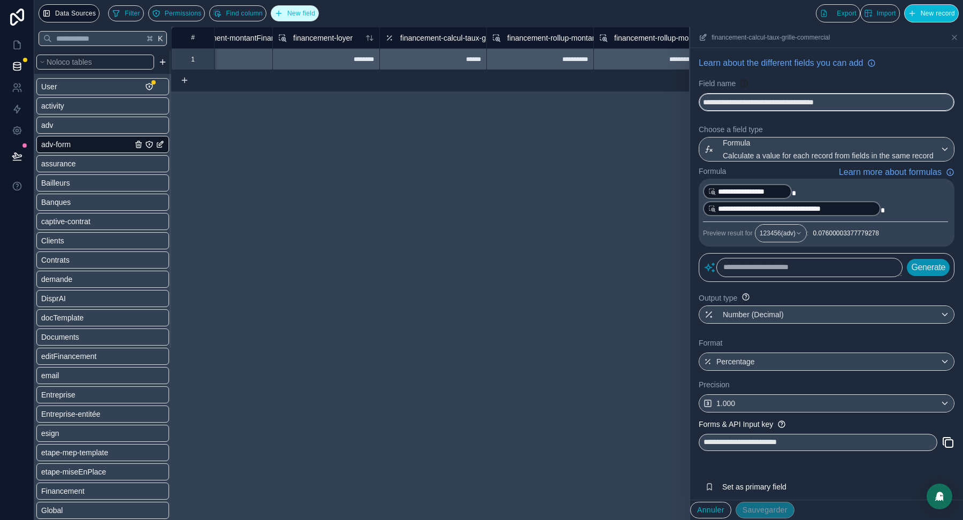 This screenshot has height=520, width=963. What do you see at coordinates (323, 38) in the screenshot?
I see `span: financement-loyer` at bounding box center [323, 38].